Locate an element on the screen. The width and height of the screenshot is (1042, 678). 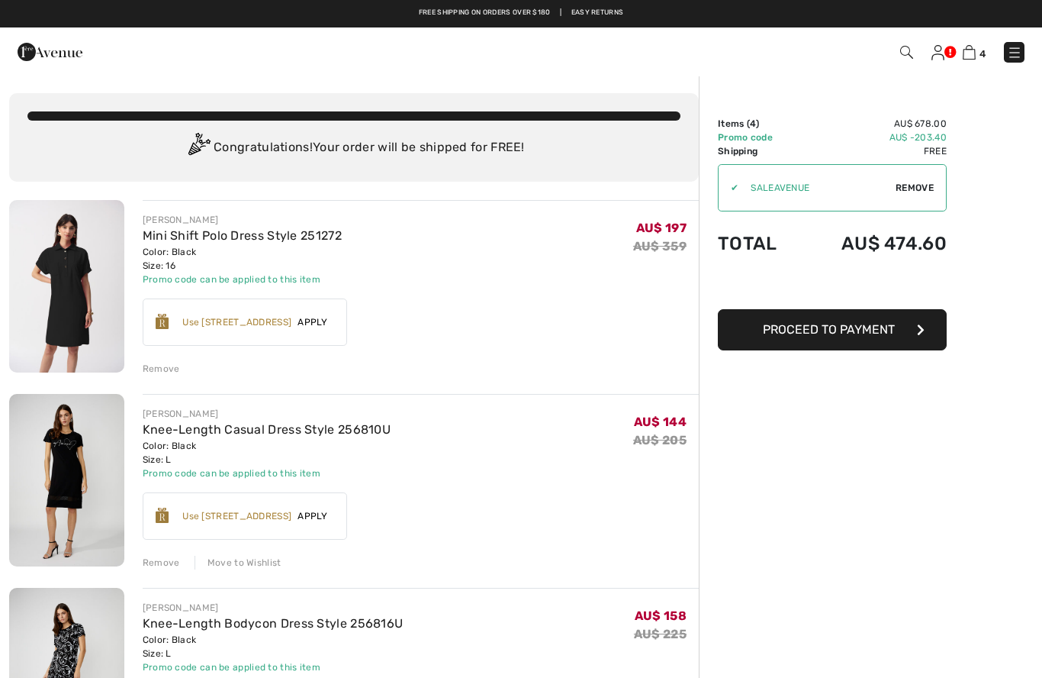
span: Remove is located at coordinates (915, 188).